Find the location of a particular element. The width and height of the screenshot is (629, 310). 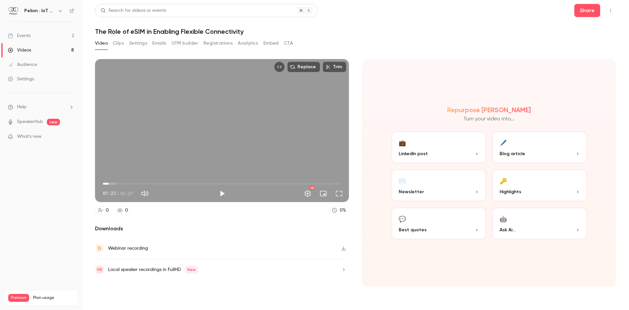

button: Top Bar Actions is located at coordinates (611, 10).